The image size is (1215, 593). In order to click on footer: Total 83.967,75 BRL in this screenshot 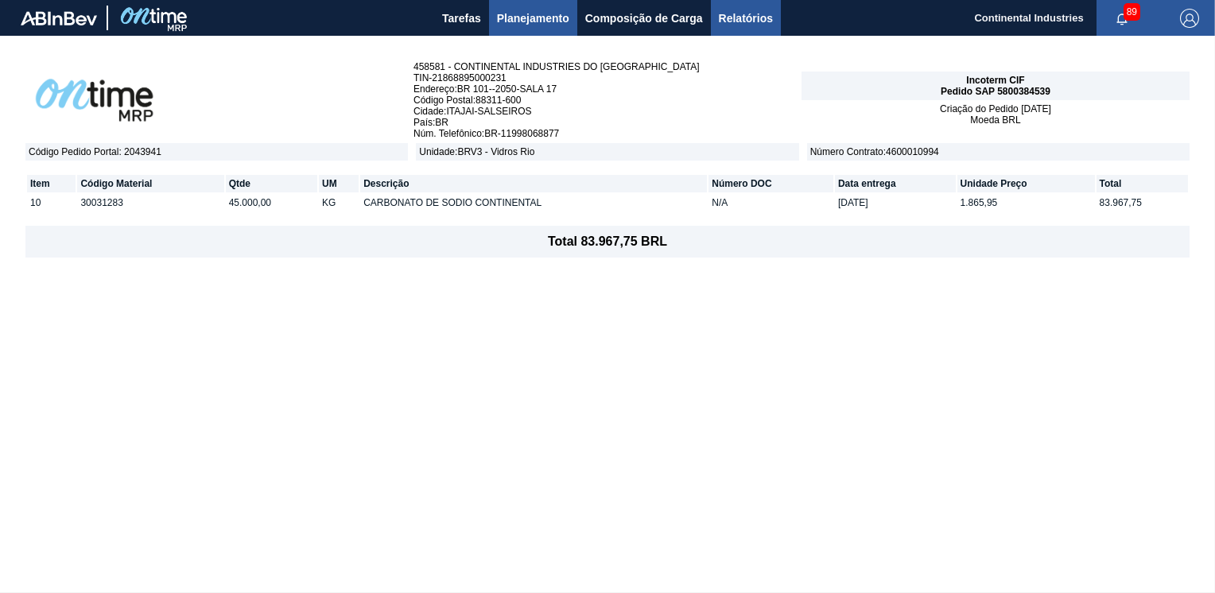, I will do `click(608, 242)`.